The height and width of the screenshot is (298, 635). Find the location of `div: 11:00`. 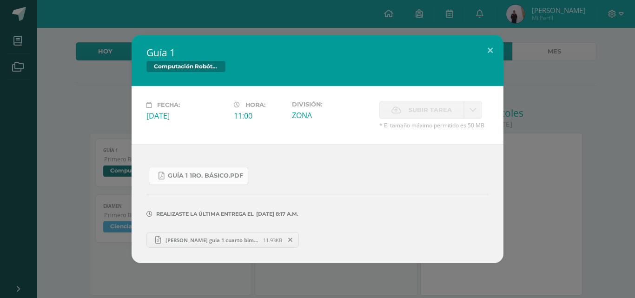

div: 11:00 is located at coordinates (259, 116).